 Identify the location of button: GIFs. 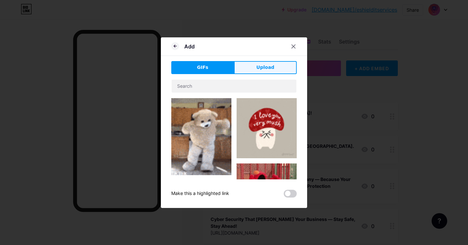
(203, 68).